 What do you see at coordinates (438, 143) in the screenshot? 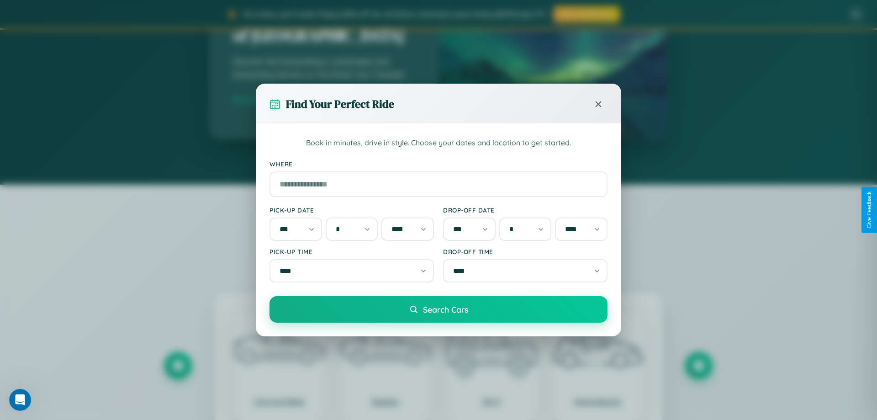
I see `p: Book in minutes, drive in style. Choose your dates and location to get started.` at bounding box center [438, 143].